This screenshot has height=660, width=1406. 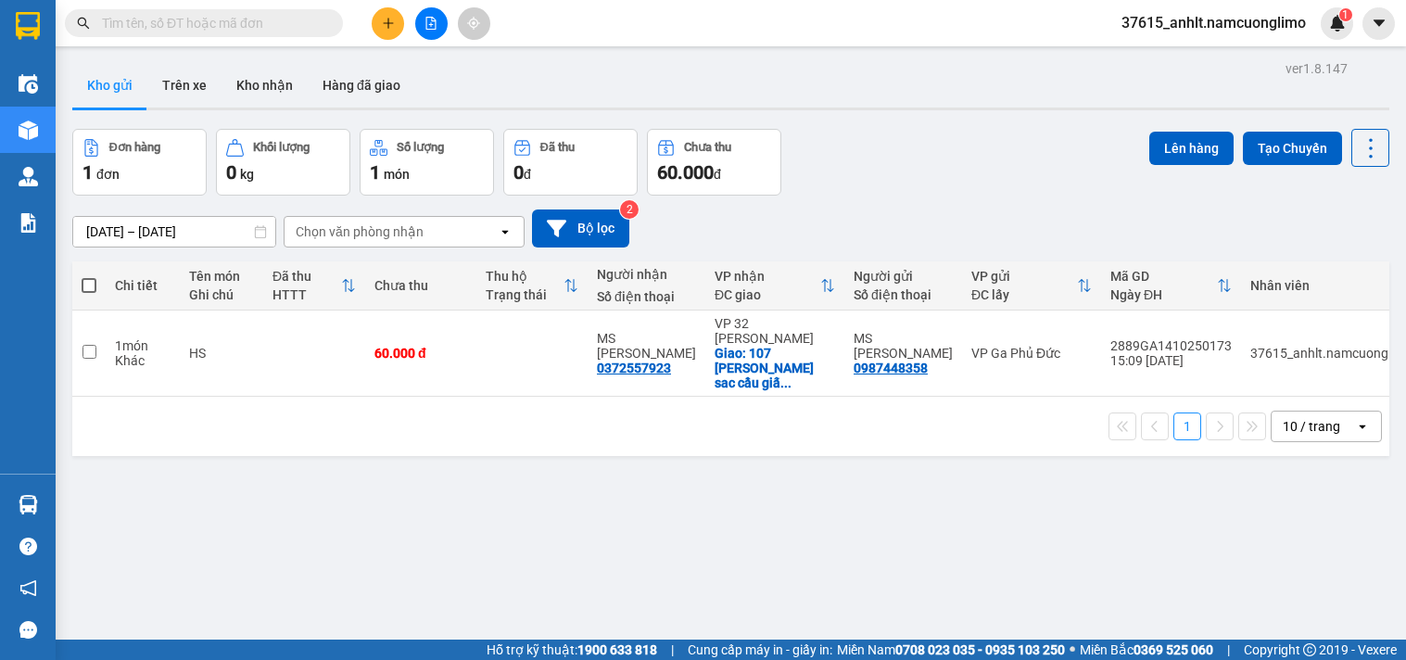 I want to click on div: VP gửi, so click(x=1025, y=276).